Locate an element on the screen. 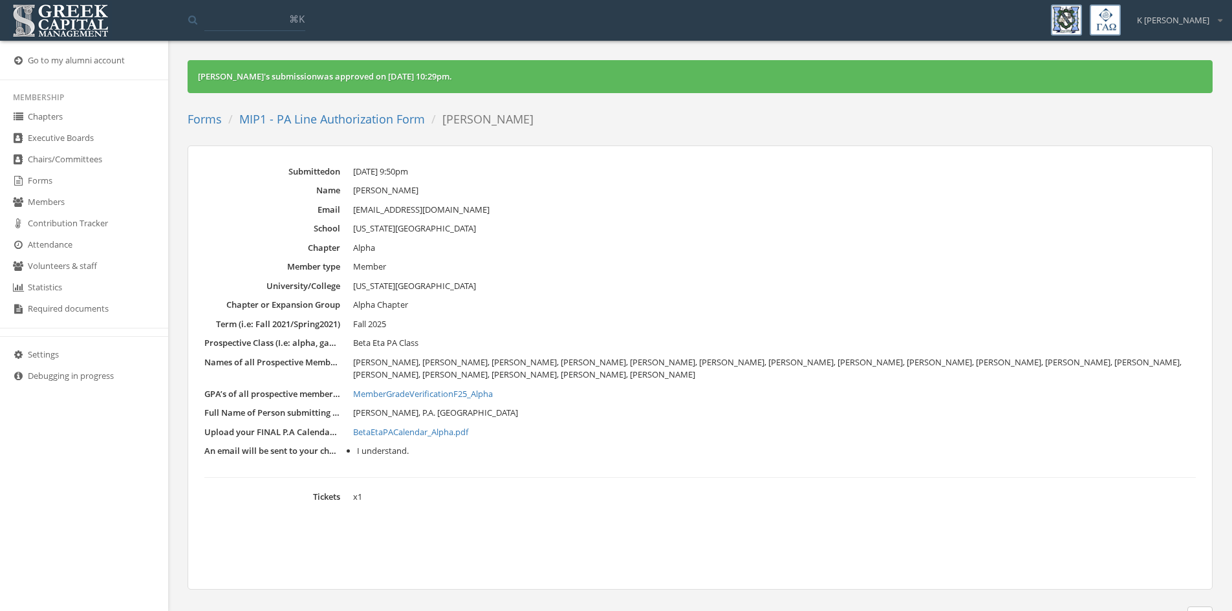 Image resolution: width=1232 pixels, height=611 pixels. dt: School is located at coordinates (272, 228).